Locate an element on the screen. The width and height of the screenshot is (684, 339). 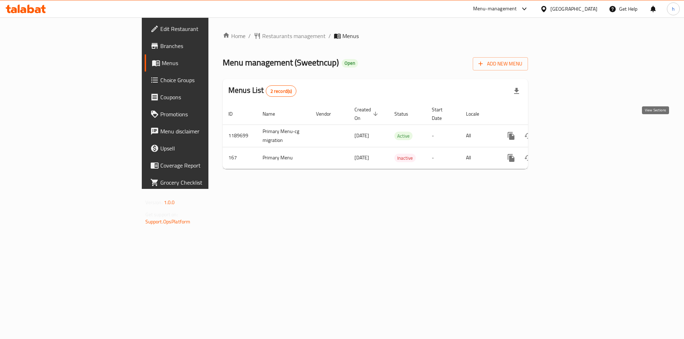
span: Created On is located at coordinates (367, 114).